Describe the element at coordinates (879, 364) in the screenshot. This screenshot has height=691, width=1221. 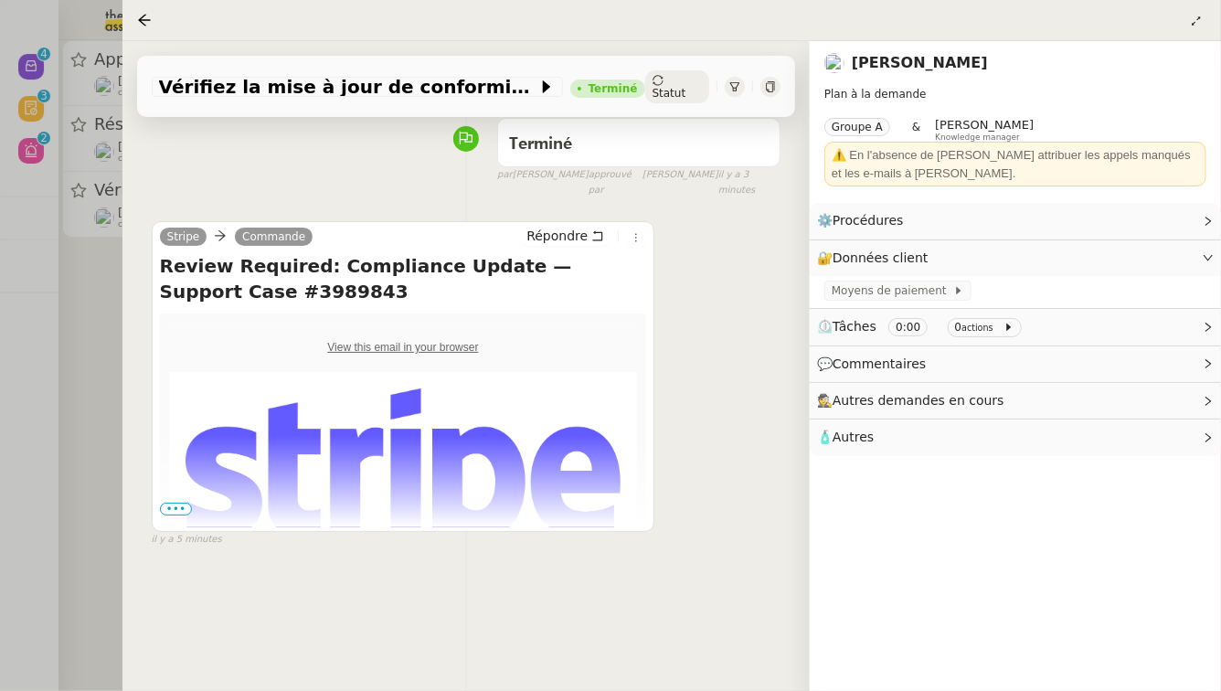
I see `span: Commentaires` at that location.